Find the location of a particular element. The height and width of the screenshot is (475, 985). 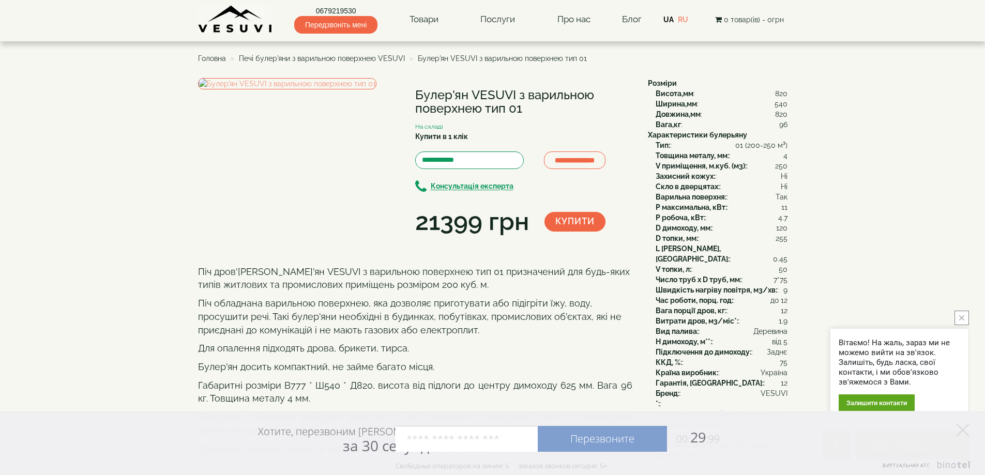

b: Варильна поверхня: is located at coordinates (691, 197).